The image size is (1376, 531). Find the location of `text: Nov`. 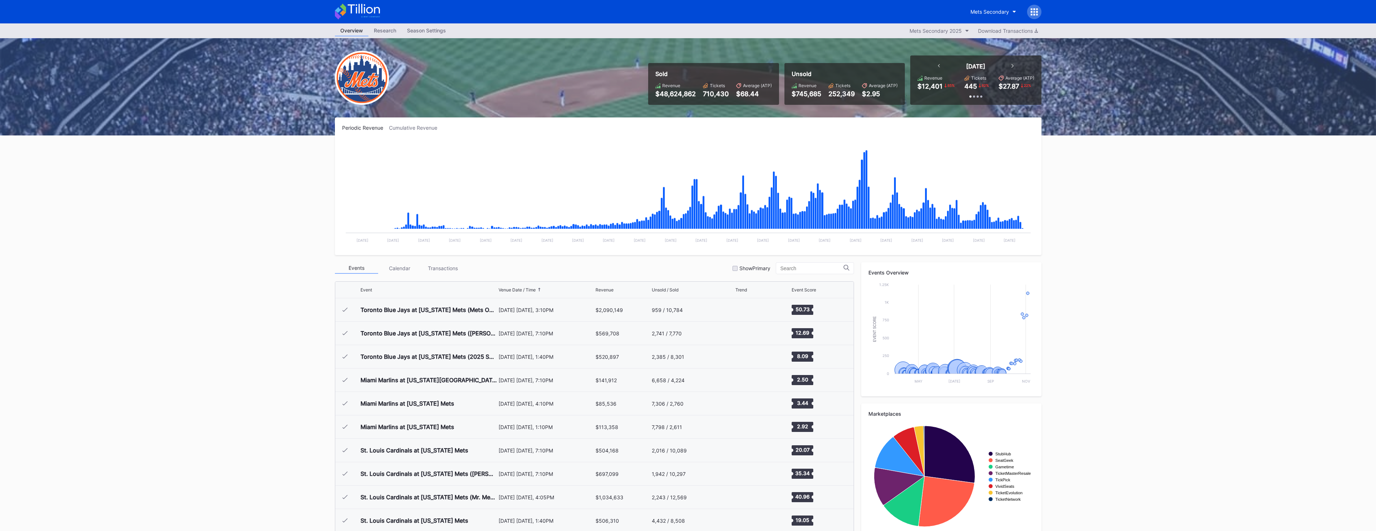

text: Nov is located at coordinates (1025, 381).